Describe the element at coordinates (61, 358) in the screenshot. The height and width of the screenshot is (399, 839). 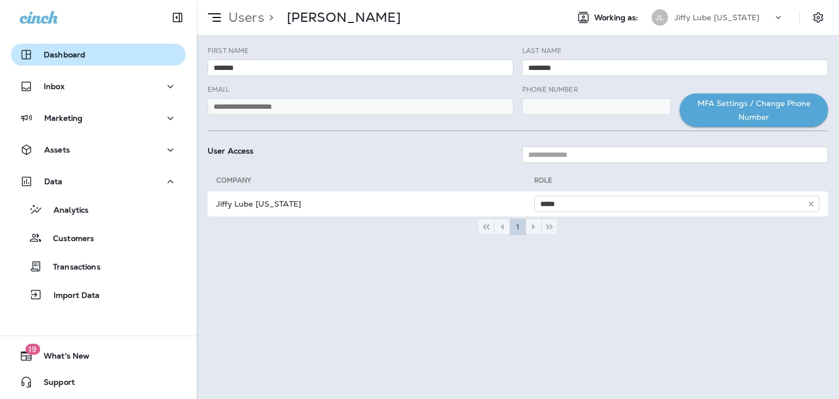
I see `span: What's New` at that location.